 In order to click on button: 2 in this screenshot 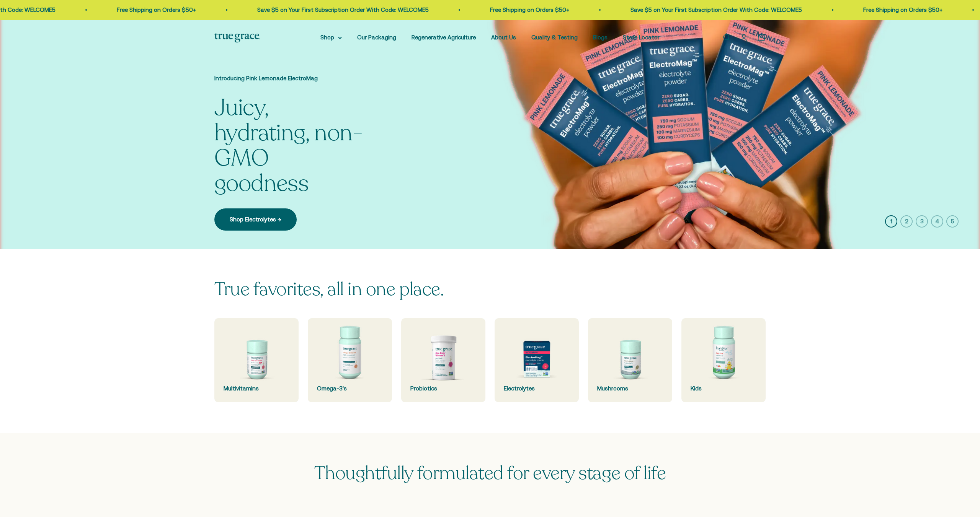, I will do `click(906, 222)`.